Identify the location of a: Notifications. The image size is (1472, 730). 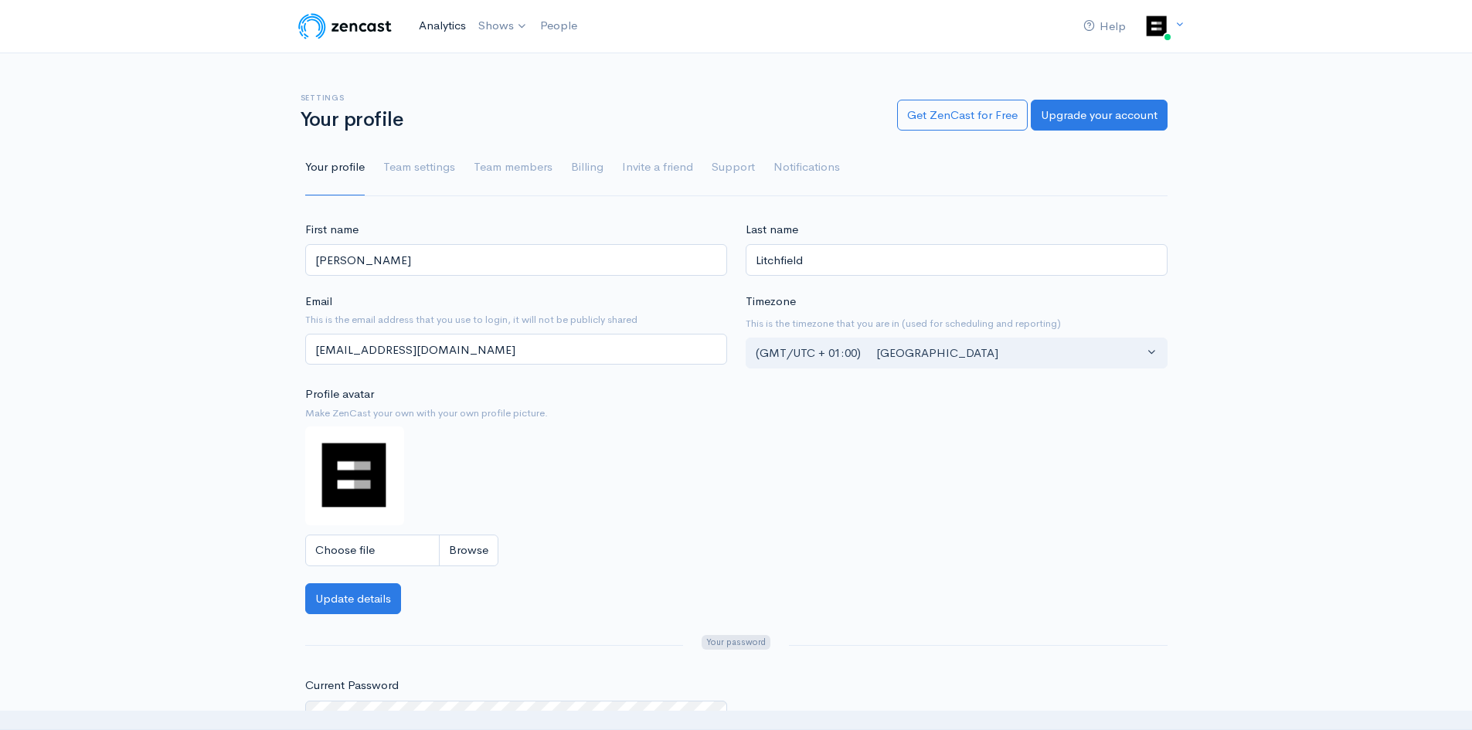
(807, 168).